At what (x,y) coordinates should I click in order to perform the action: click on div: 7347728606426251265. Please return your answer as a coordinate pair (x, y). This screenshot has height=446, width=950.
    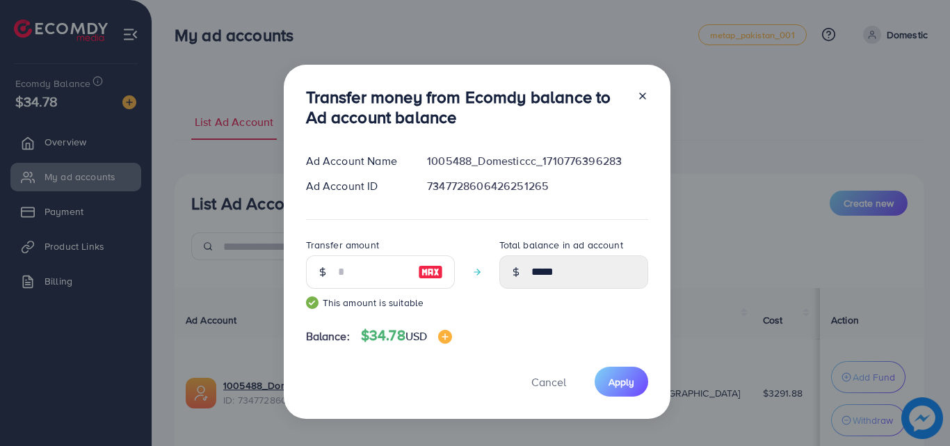
    Looking at the image, I should click on (537, 186).